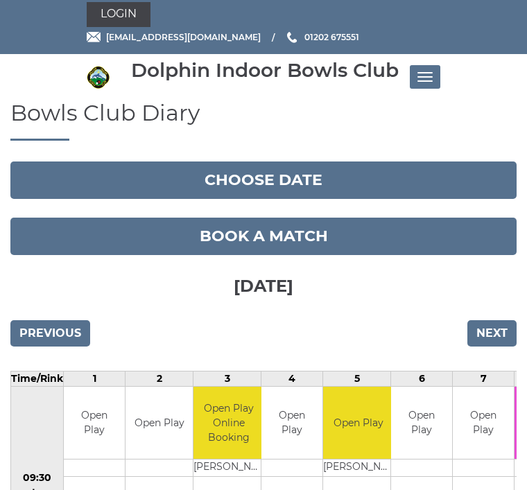  Describe the element at coordinates (322, 37) in the screenshot. I see `a: Phone us 01202 675551` at that location.